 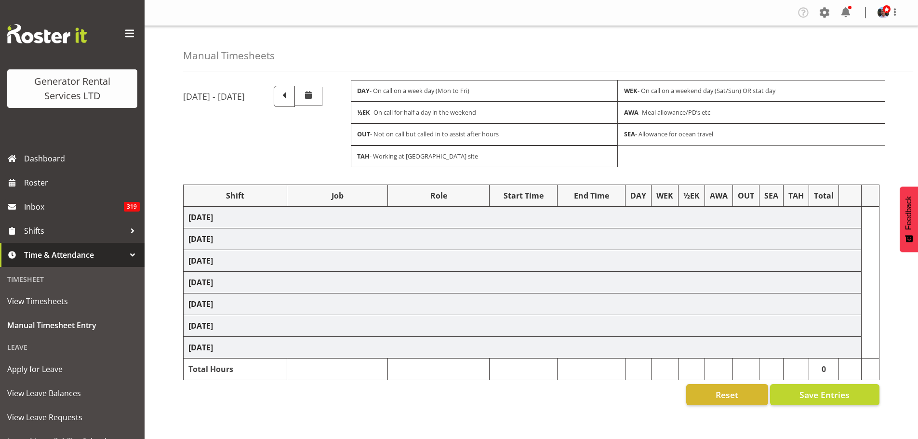 What do you see at coordinates (82, 183) in the screenshot?
I see `span: Roster` at bounding box center [82, 183].